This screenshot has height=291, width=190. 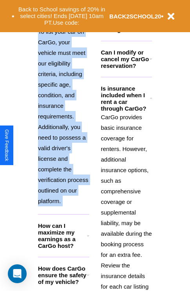 What do you see at coordinates (125, 98) in the screenshot?
I see `h3: Is insurance included when I rent a car through CarGo?` at bounding box center [125, 98].